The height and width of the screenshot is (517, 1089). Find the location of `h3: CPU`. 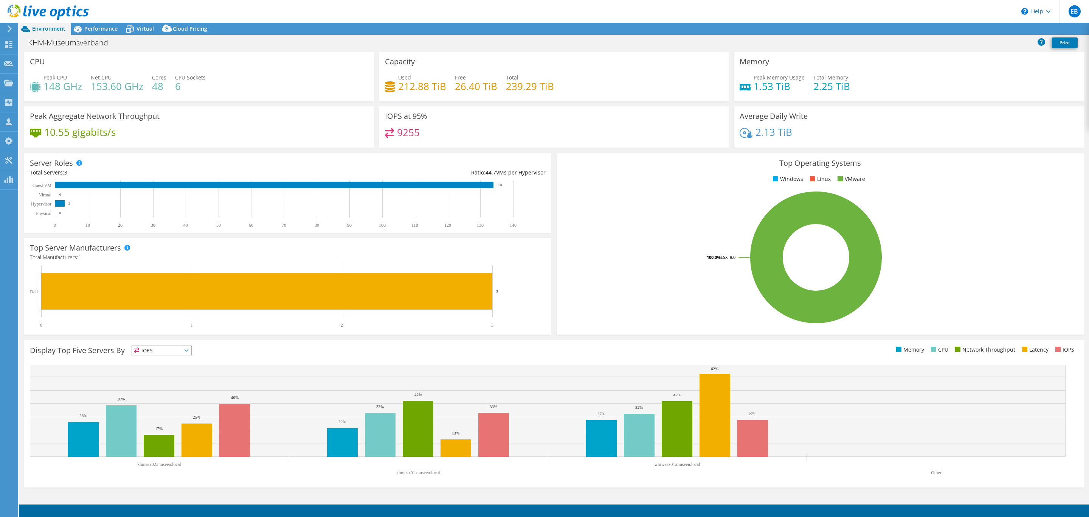

h3: CPU is located at coordinates (37, 62).